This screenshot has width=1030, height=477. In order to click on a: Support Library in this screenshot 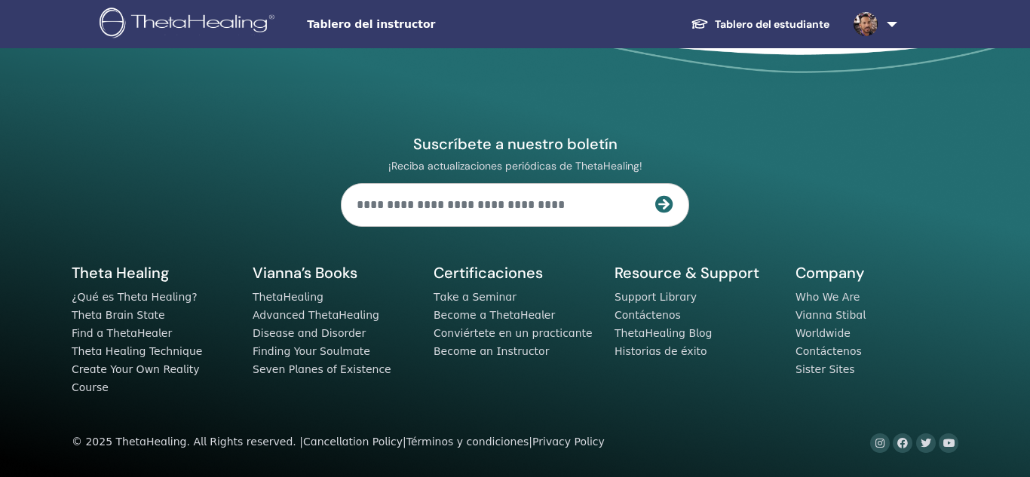, I will do `click(656, 297)`.